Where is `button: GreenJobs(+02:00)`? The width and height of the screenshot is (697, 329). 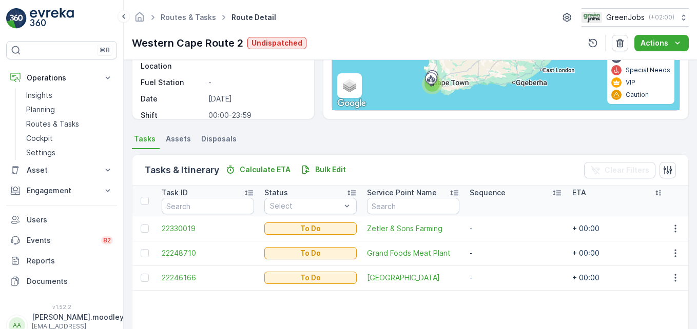 button: GreenJobs(+02:00) is located at coordinates (635, 17).